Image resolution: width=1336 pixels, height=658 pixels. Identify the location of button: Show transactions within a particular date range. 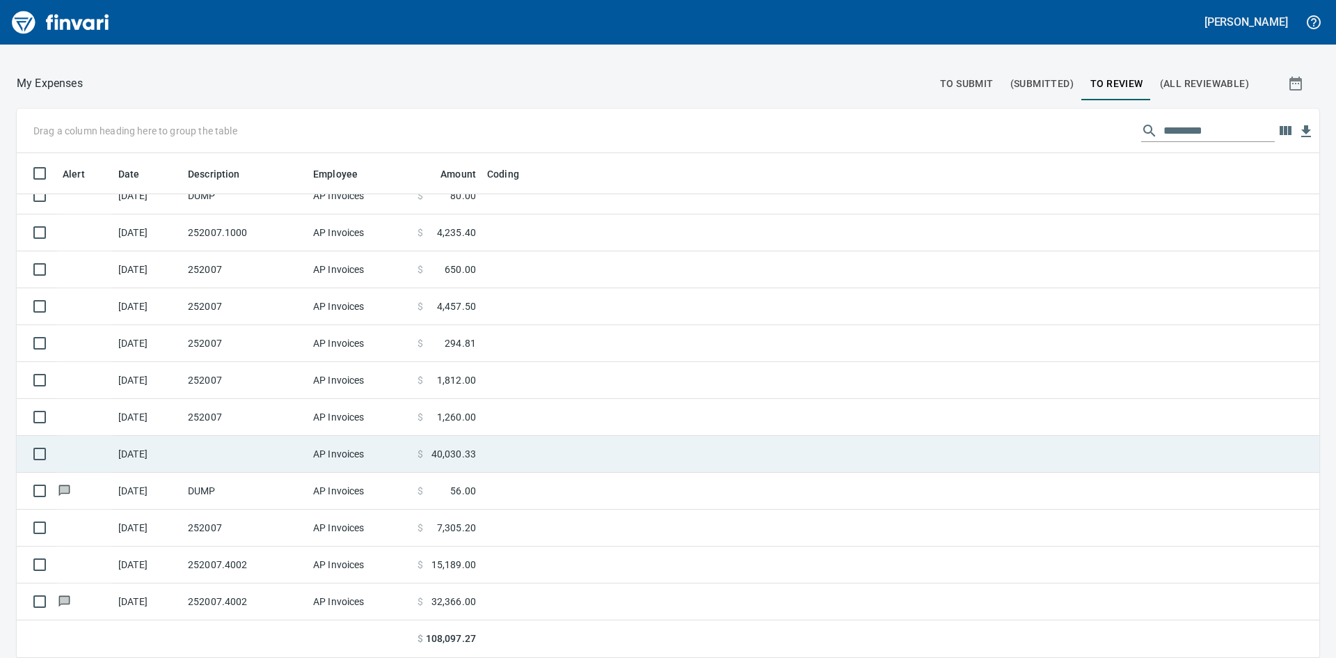
(1298, 84).